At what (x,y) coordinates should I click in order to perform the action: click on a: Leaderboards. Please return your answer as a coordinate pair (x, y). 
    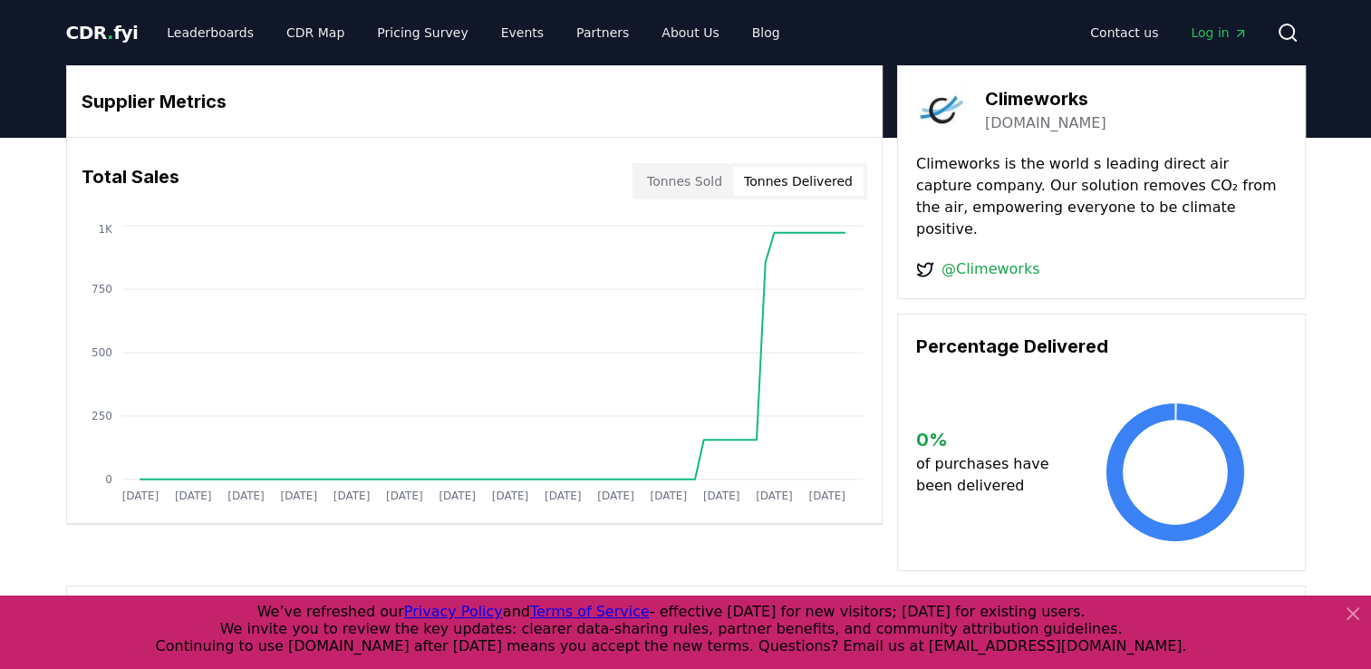
    Looking at the image, I should click on (210, 33).